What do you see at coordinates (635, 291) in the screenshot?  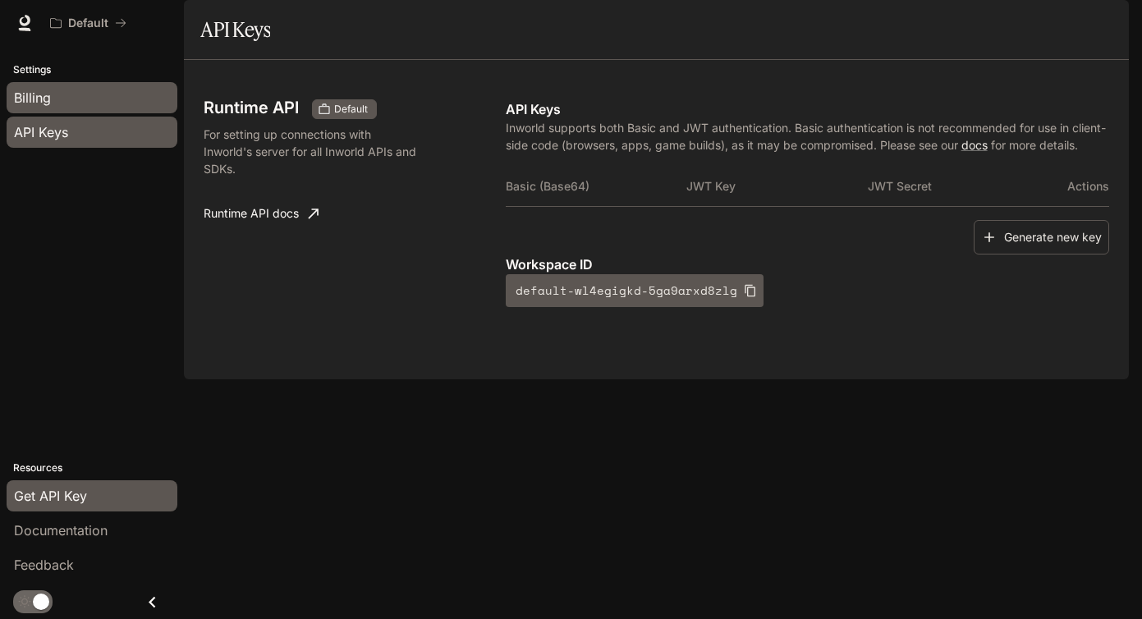 I see `button: default-wl4egigkd-5ga9arxd8zlg` at bounding box center [635, 291].